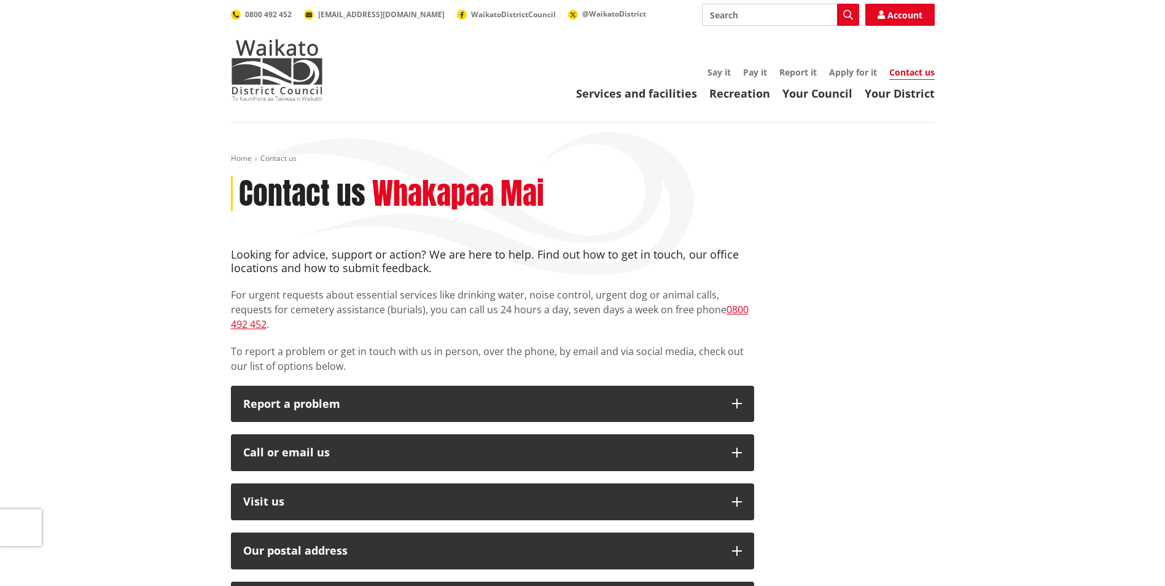 This screenshot has width=1165, height=586. I want to click on h2: Whakapaa Mai, so click(458, 194).